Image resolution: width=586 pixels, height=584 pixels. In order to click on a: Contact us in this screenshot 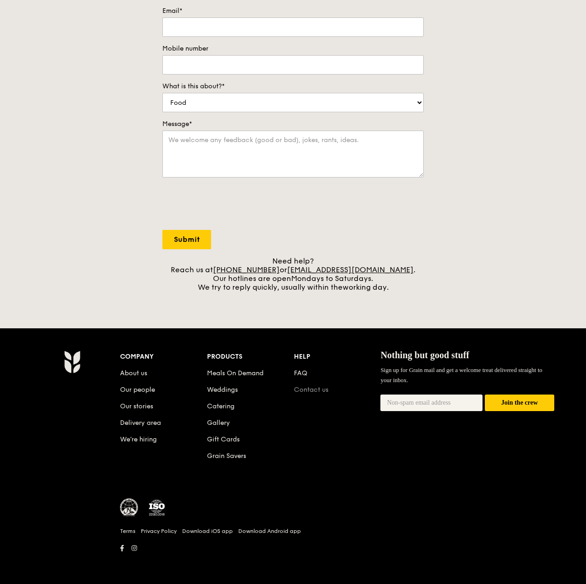, I will do `click(311, 390)`.